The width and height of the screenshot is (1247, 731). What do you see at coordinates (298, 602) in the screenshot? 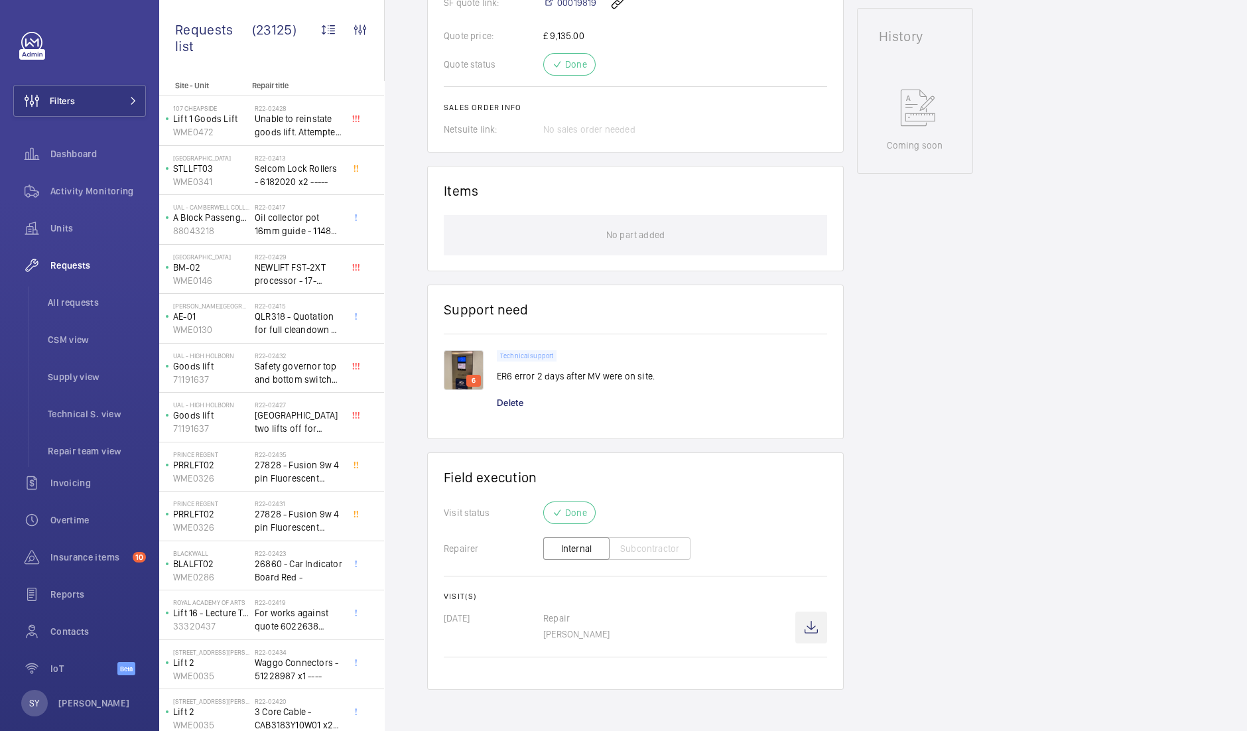
I see `h2: R22-02419` at bounding box center [298, 602].